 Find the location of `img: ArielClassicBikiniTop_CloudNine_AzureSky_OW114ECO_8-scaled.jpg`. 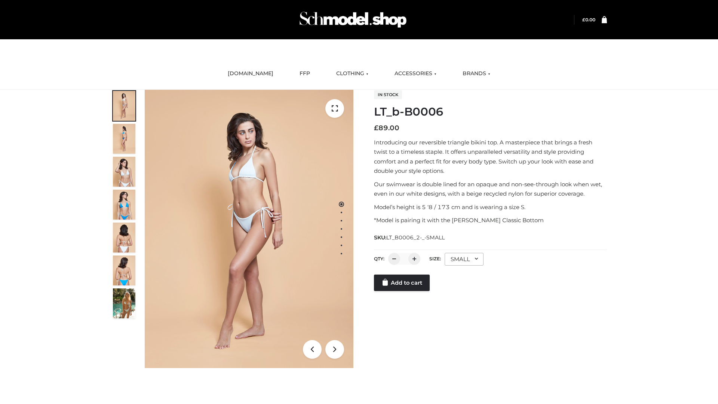

img: ArielClassicBikiniTop_CloudNine_AzureSky_OW114ECO_8-scaled.jpg is located at coordinates (124, 270).